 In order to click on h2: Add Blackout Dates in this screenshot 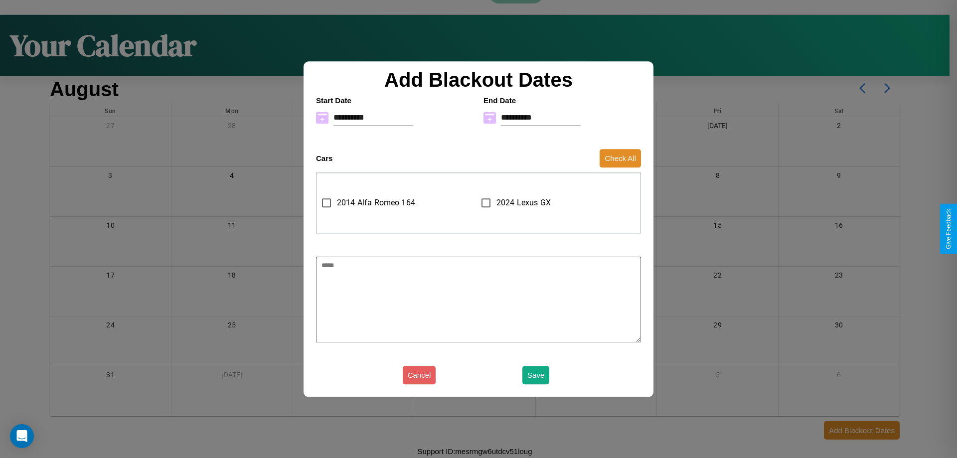, I will do `click(479, 80)`.